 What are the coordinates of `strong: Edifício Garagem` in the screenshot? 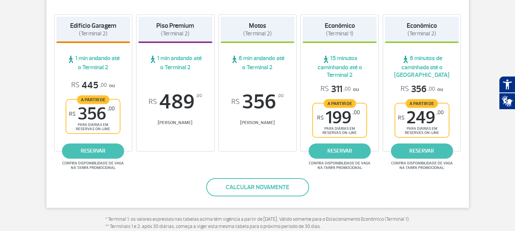 It's located at (93, 26).